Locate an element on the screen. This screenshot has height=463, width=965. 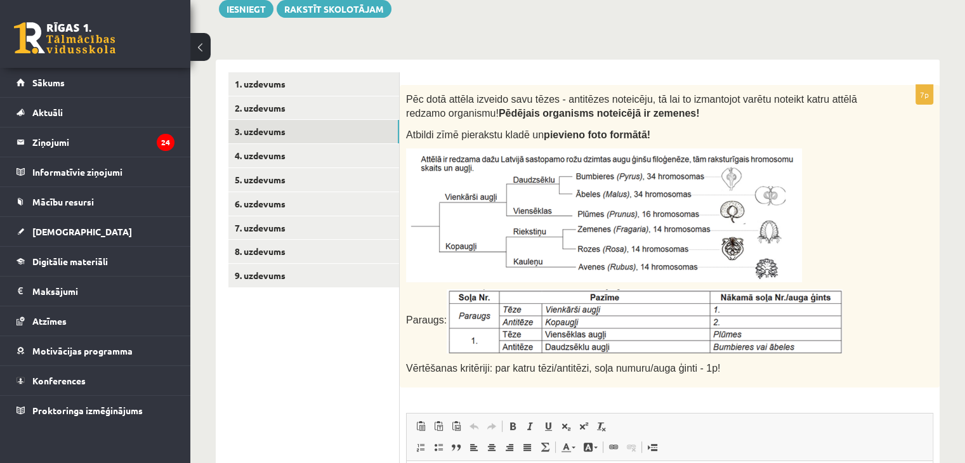
a: Link (Ctrl+K) is located at coordinates (614, 447).